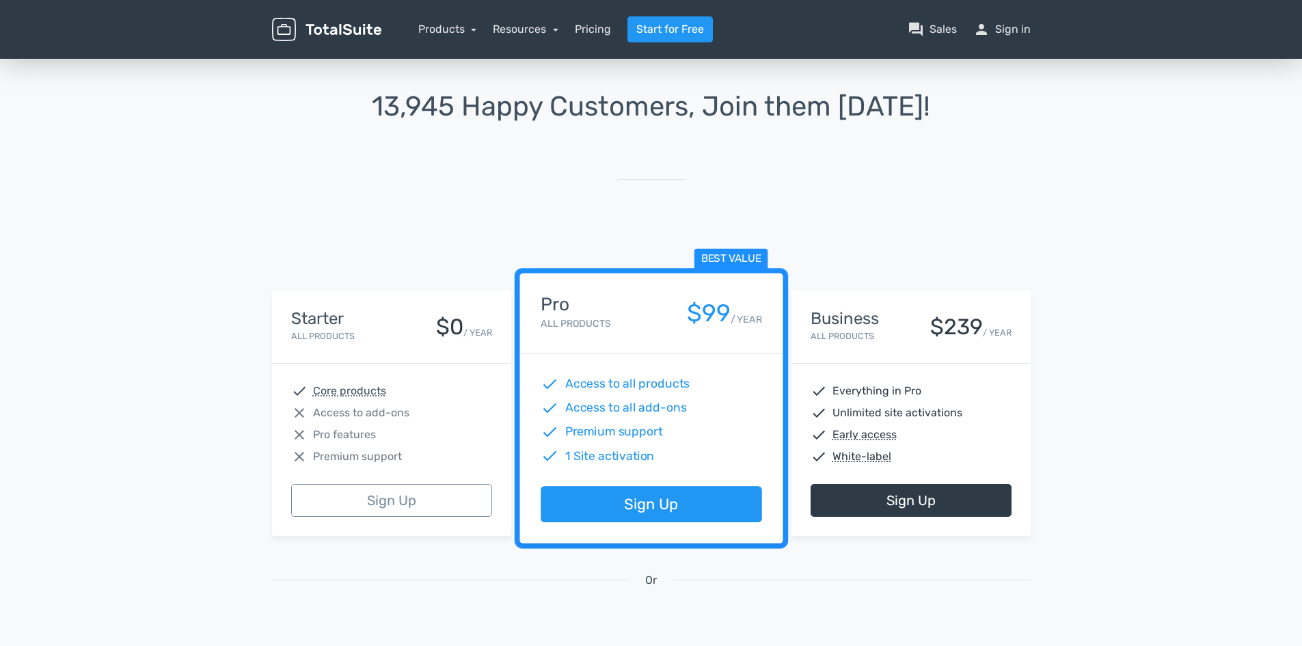  Describe the element at coordinates (345, 435) in the screenshot. I see `span: Pro features` at that location.